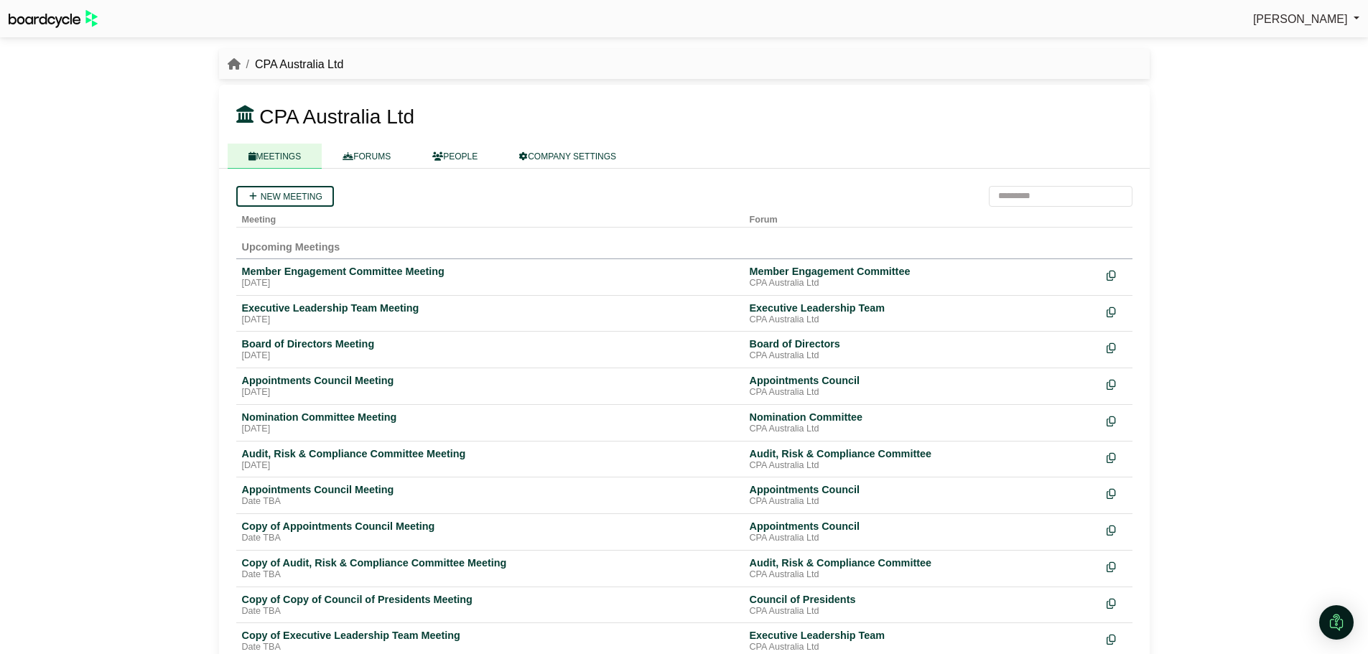 The image size is (1368, 654). What do you see at coordinates (922, 600) in the screenshot?
I see `div: Council of Presidents` at bounding box center [922, 600].